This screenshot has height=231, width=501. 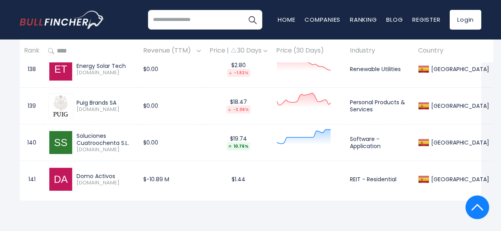 I want to click on div: -1.92%, so click(x=239, y=73).